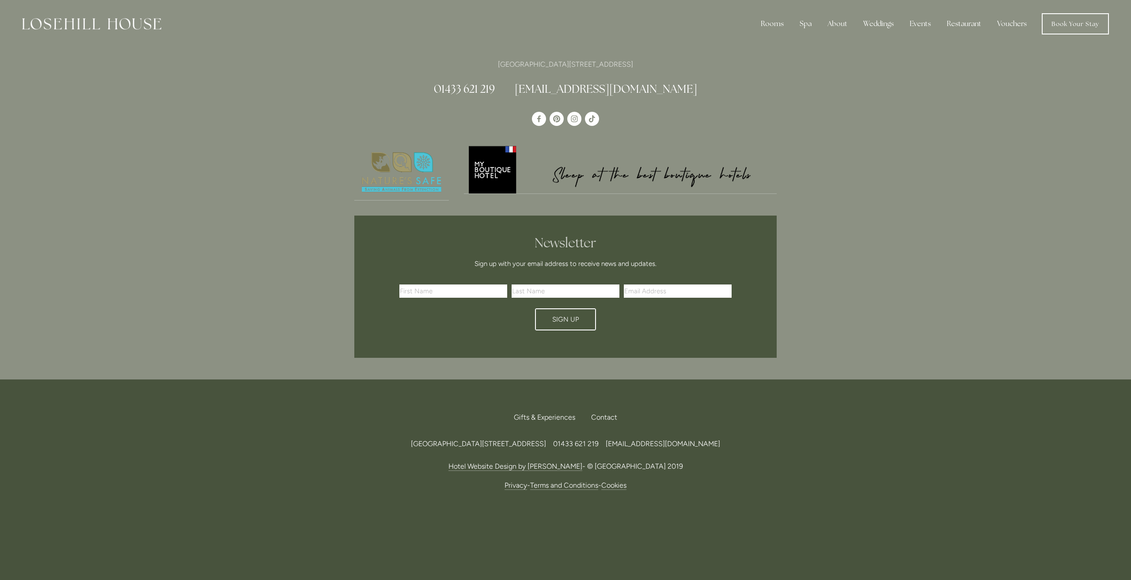 Image resolution: width=1131 pixels, height=580 pixels. What do you see at coordinates (878, 24) in the screenshot?
I see `div: Weddings` at bounding box center [878, 24].